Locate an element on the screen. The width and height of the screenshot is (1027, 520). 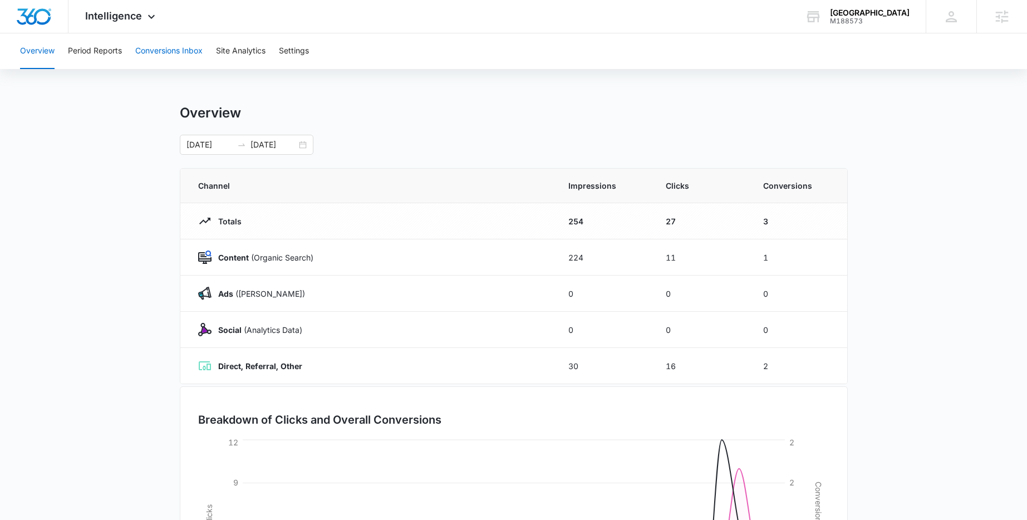
strong: Ads is located at coordinates (225, 293).